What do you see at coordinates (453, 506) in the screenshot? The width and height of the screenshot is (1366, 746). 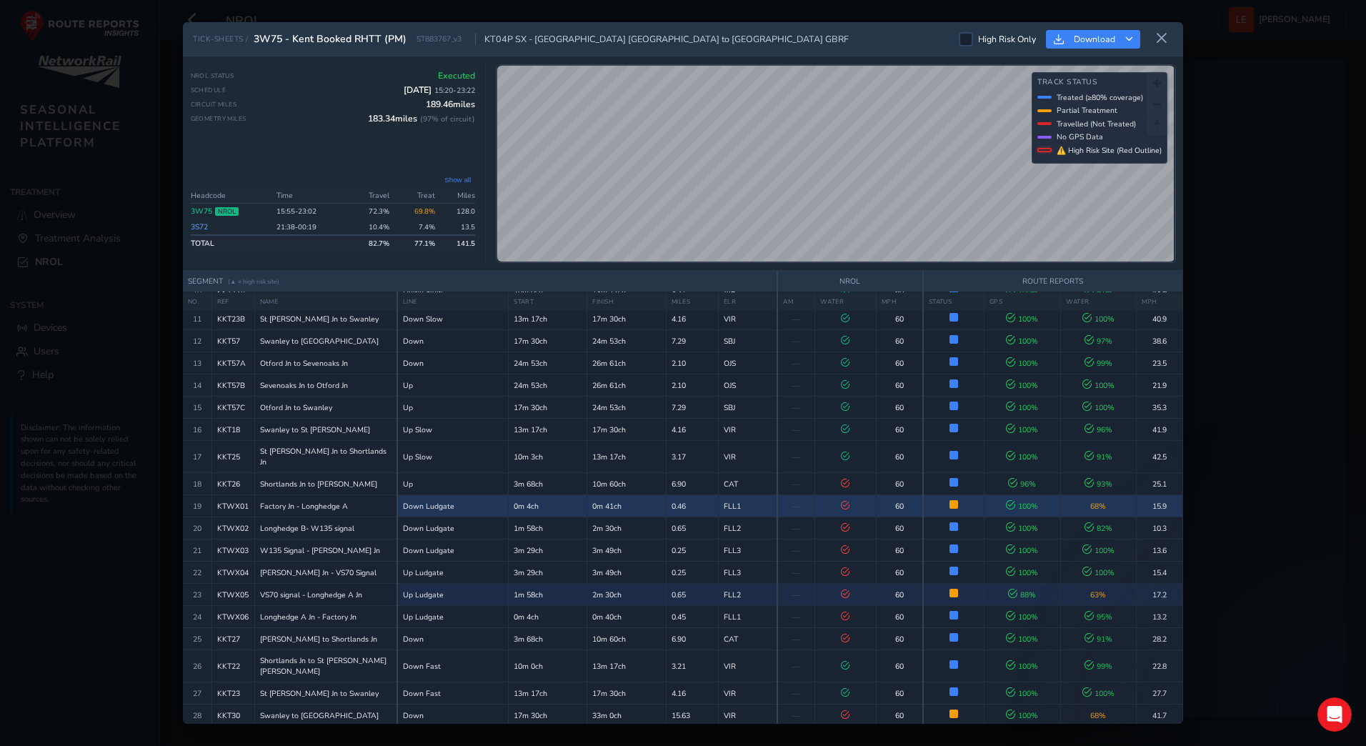 I see `td: Down Ludgate` at bounding box center [453, 506].